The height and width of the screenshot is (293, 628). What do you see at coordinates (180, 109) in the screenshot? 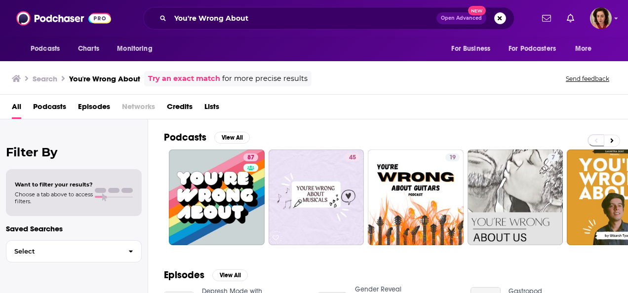
I see `a: Credits` at bounding box center [180, 109].